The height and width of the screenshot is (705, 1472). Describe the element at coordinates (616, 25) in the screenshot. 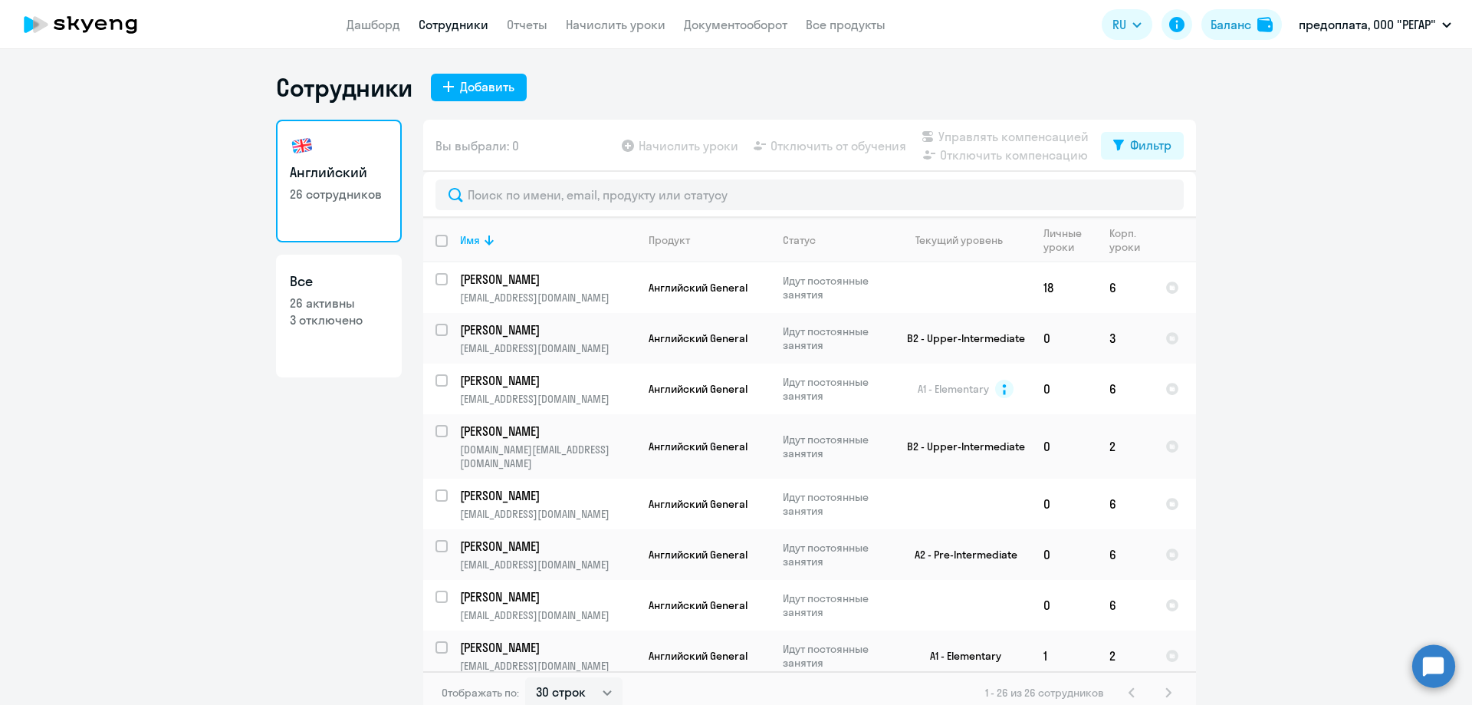

I see `a: Начислить уроки` at that location.